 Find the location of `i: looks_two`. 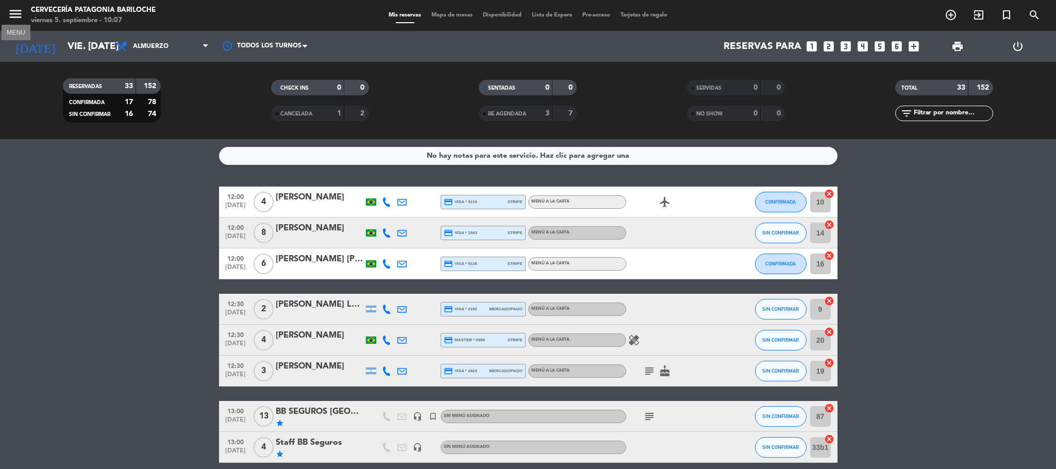

i: looks_two is located at coordinates (829, 46).